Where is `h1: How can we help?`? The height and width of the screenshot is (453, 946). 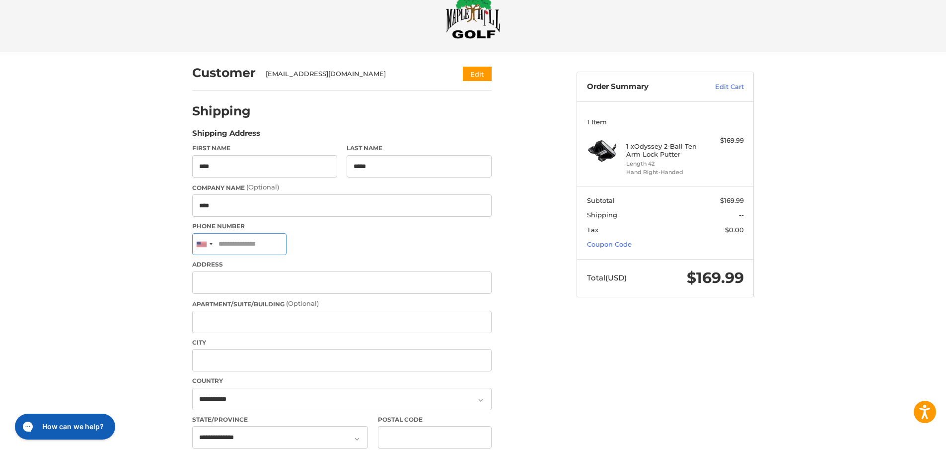
h1: How can we help? is located at coordinates (63, 16).